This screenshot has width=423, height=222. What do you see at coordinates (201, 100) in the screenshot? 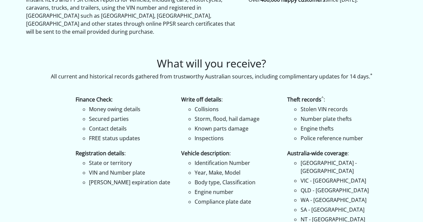
I see `strong: Write off details` at bounding box center [201, 100].